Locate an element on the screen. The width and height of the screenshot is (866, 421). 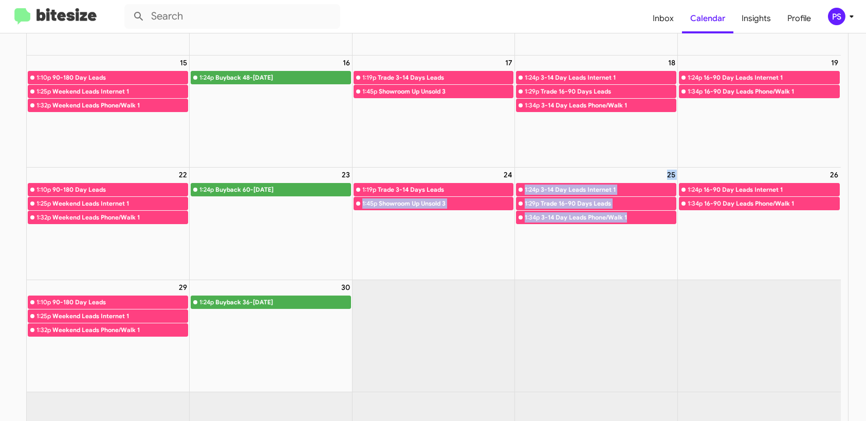
span: Profile is located at coordinates (799, 18).